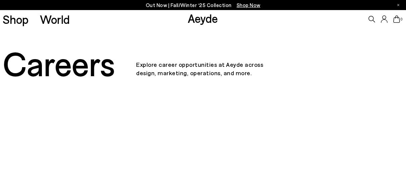 This screenshot has width=406, height=185. What do you see at coordinates (69, 63) in the screenshot?
I see `div: Careers` at bounding box center [69, 63].